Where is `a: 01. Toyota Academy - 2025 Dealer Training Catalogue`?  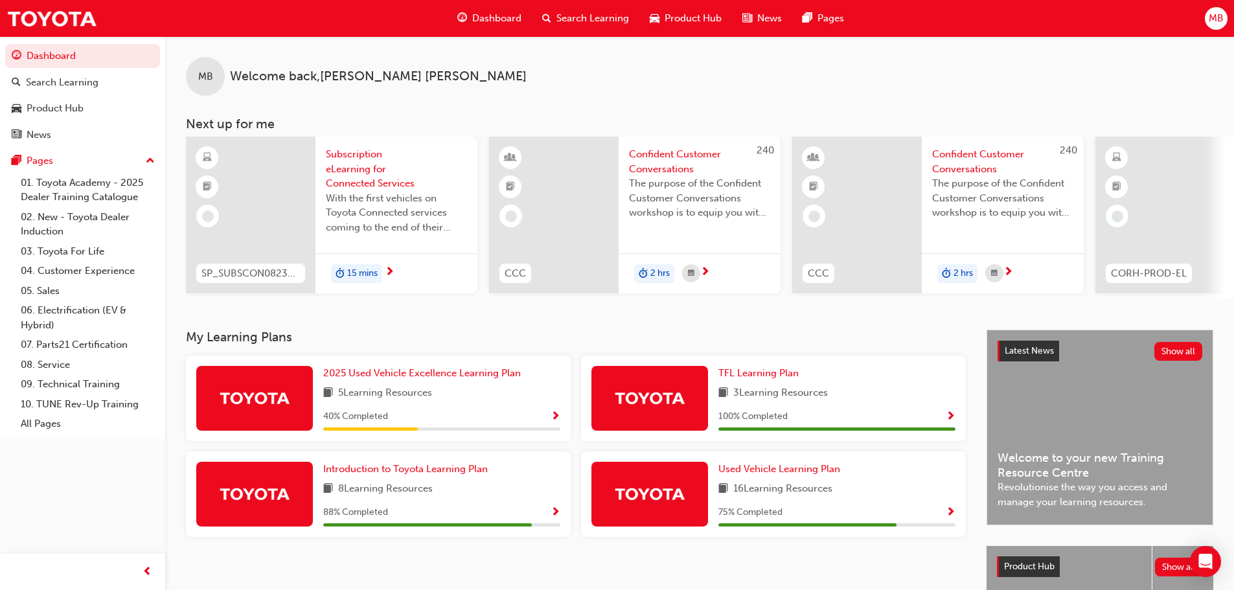 a: 01. Toyota Academy - 2025 Dealer Training Catalogue is located at coordinates (87, 190).